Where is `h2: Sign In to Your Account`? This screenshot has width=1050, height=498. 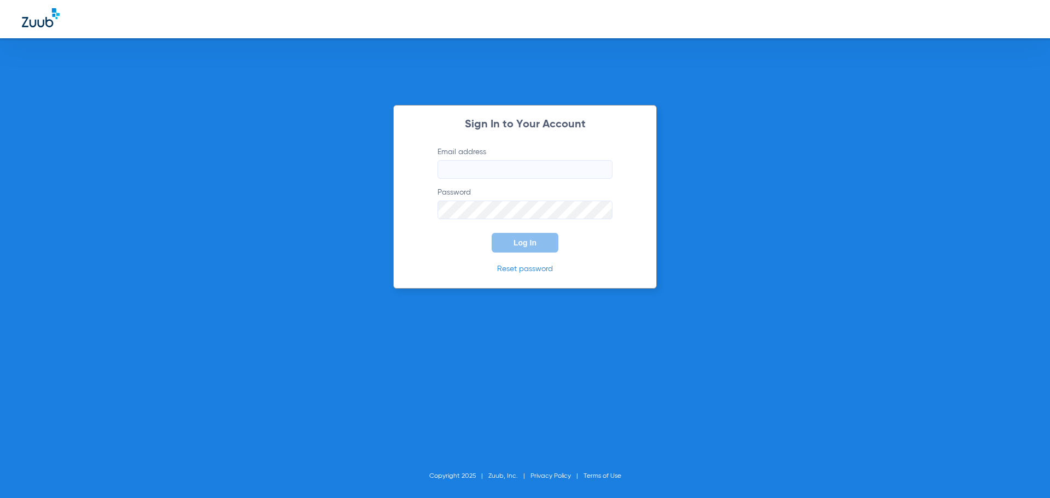
h2: Sign In to Your Account is located at coordinates (525, 125).